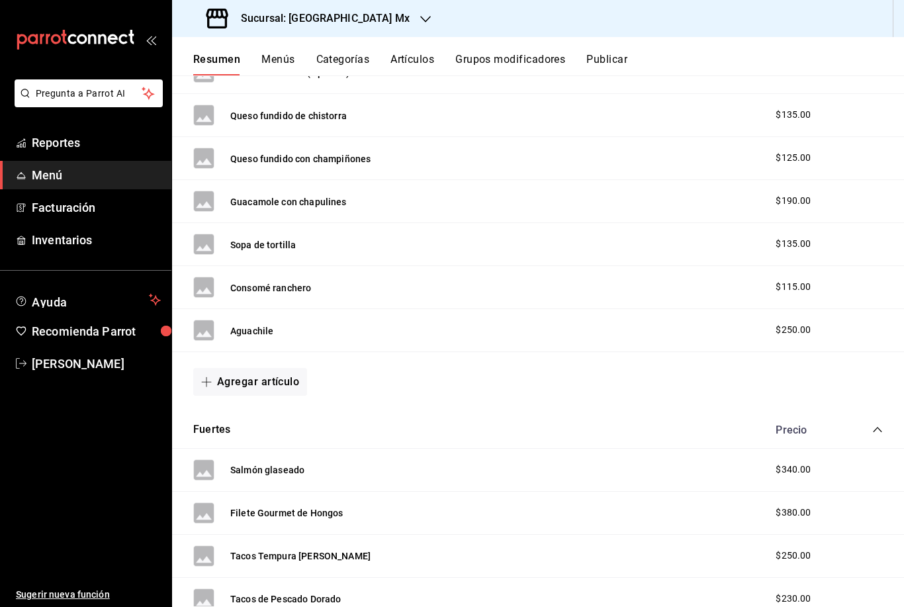 The height and width of the screenshot is (607, 904). Describe the element at coordinates (805, 430) in the screenshot. I see `div: Precio` at that location.